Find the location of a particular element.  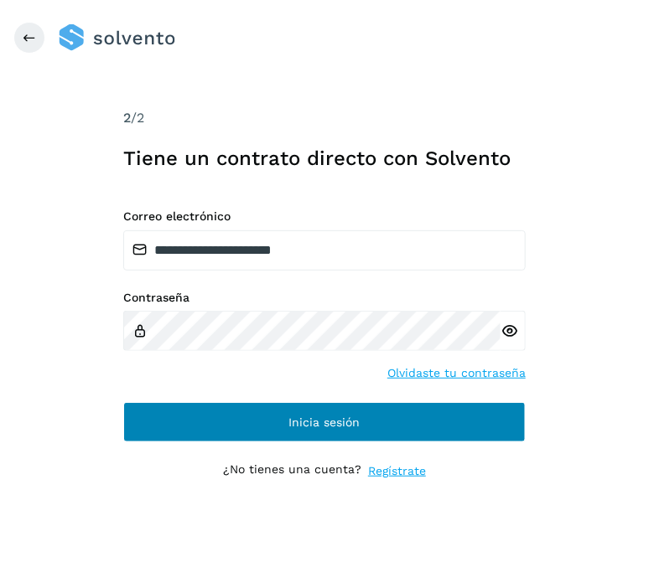

span: Inicia sesión is located at coordinates (324, 422).